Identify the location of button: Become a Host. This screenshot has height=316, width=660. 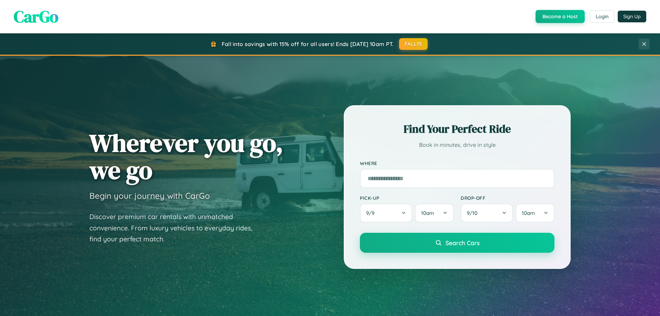
(560, 16).